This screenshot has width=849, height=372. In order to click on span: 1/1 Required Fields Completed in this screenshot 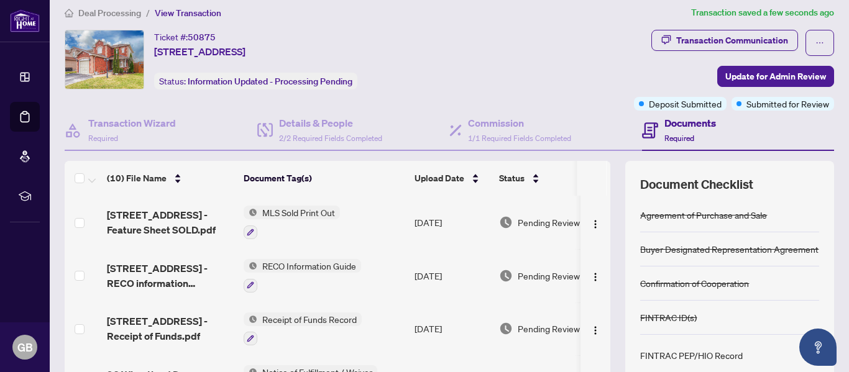, I will do `click(519, 138)`.